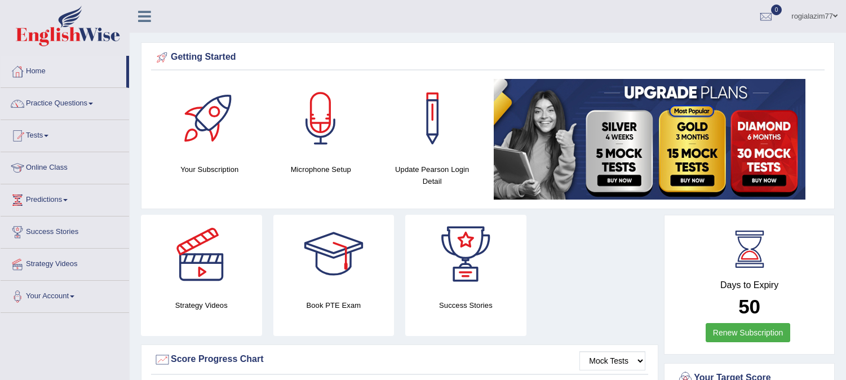 This screenshot has width=846, height=380. Describe the element at coordinates (649, 139) in the screenshot. I see `img: small5.jpg` at that location.